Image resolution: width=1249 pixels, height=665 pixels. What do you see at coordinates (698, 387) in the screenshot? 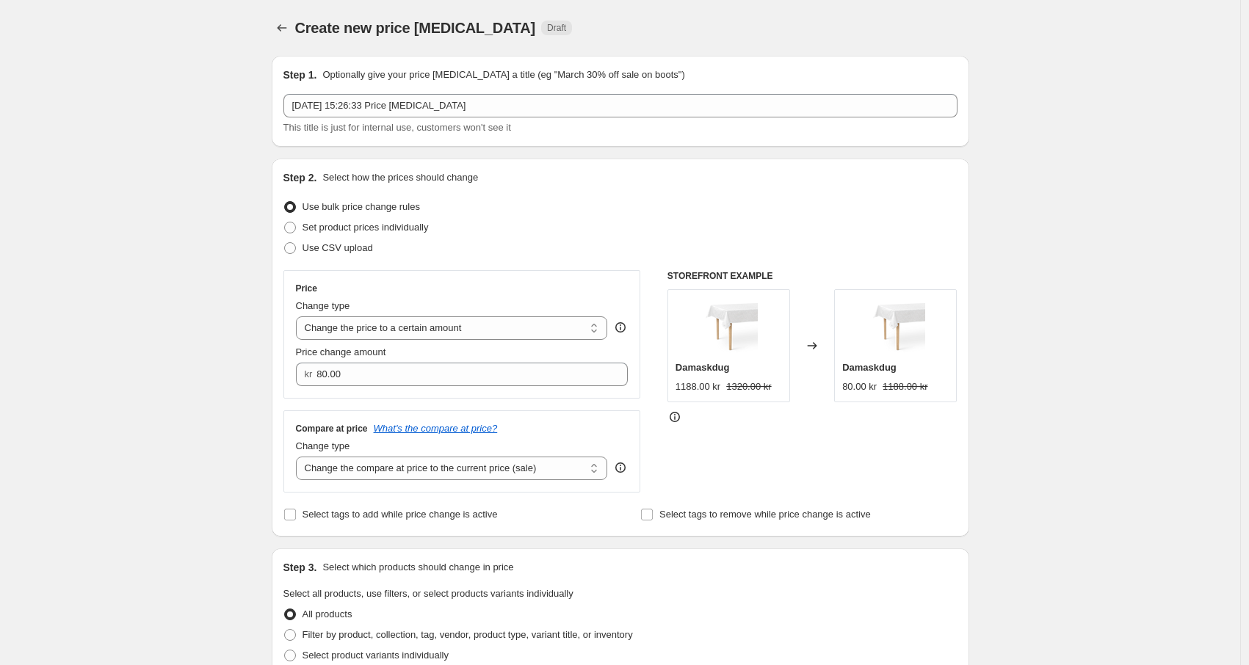
I see `div: 1188.00 kr` at bounding box center [698, 387].